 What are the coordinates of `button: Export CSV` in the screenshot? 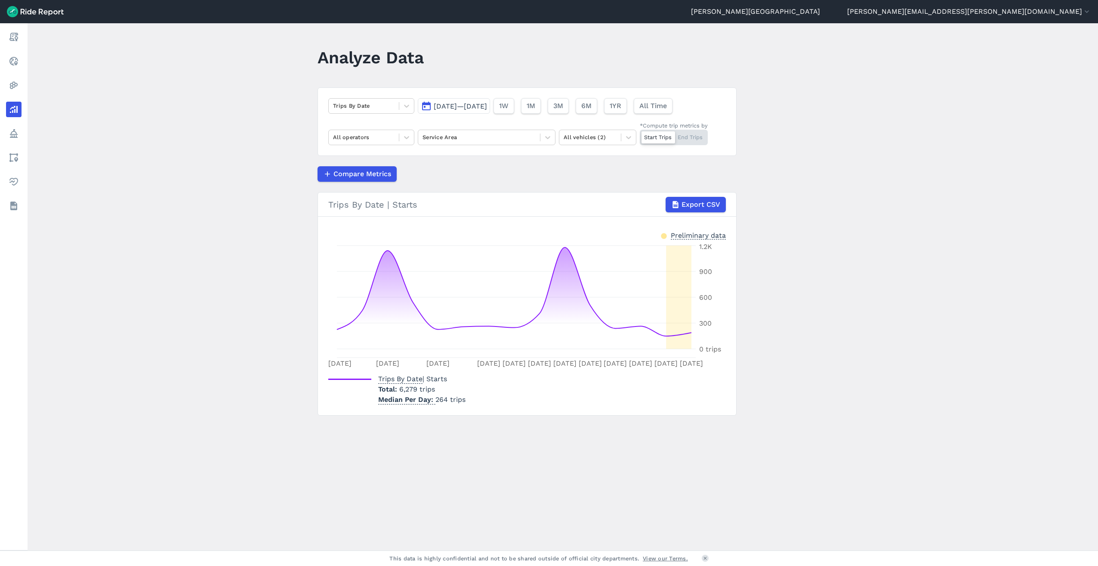 It's located at (696, 204).